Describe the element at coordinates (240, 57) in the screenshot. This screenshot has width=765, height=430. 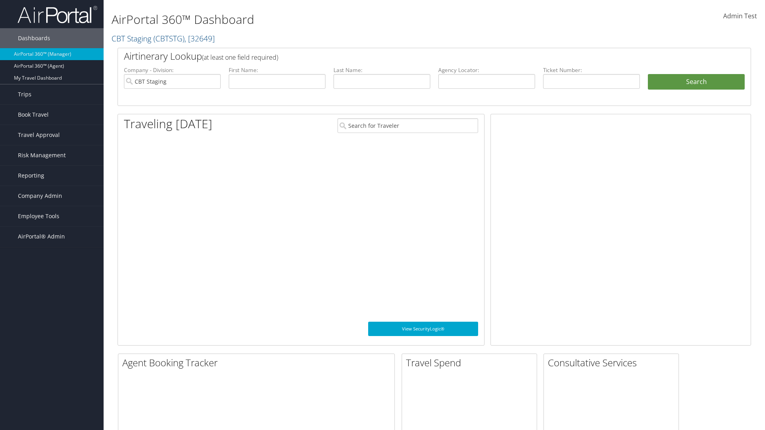
I see `span: (at least one field required)` at that location.